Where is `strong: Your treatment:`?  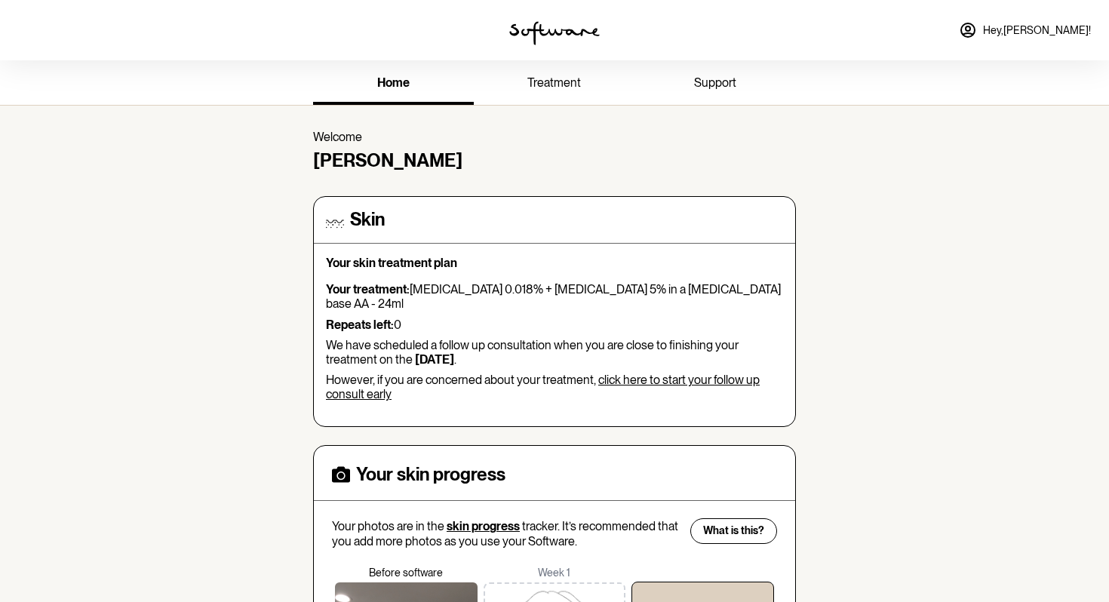 strong: Your treatment: is located at coordinates (367, 289).